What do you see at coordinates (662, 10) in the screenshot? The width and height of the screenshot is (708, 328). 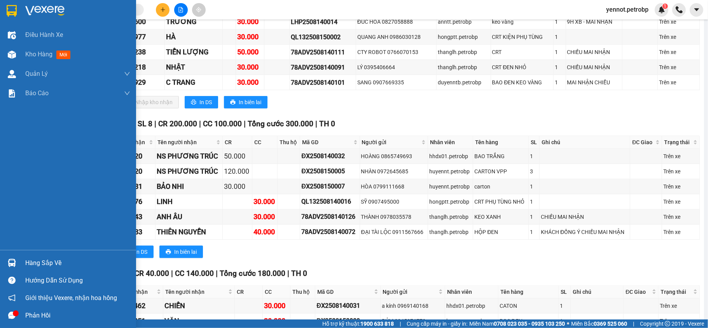 I see `img: icon-new-feature` at bounding box center [662, 10].